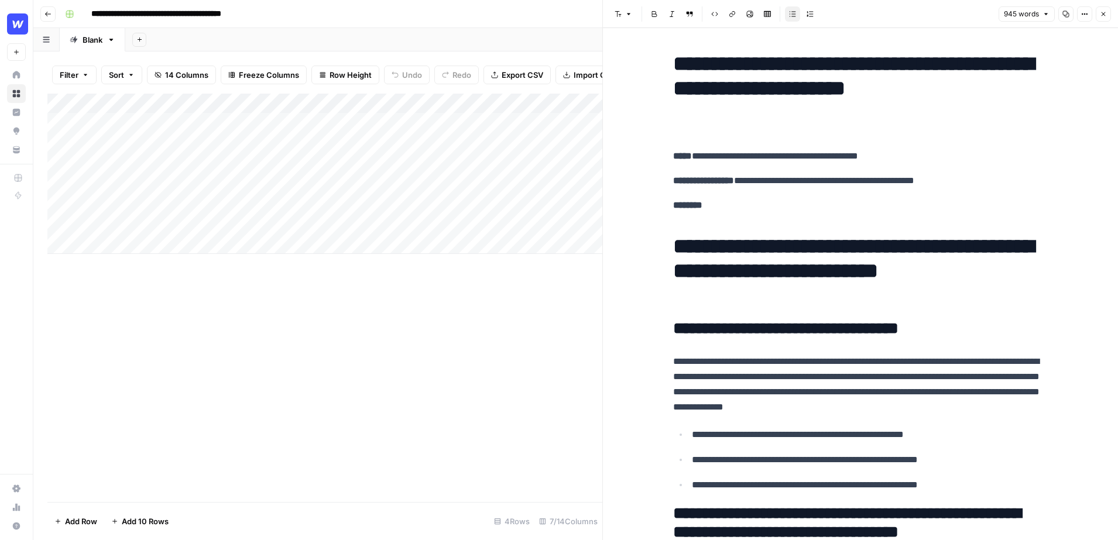 This screenshot has height=540, width=1118. Describe the element at coordinates (595, 75) in the screenshot. I see `span: Import CSV` at that location.